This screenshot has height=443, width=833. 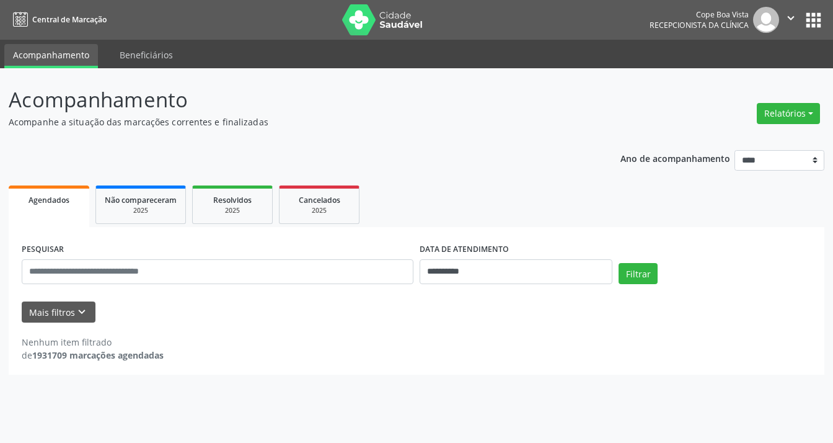 I want to click on i: keyboard_arrow_down, so click(x=82, y=312).